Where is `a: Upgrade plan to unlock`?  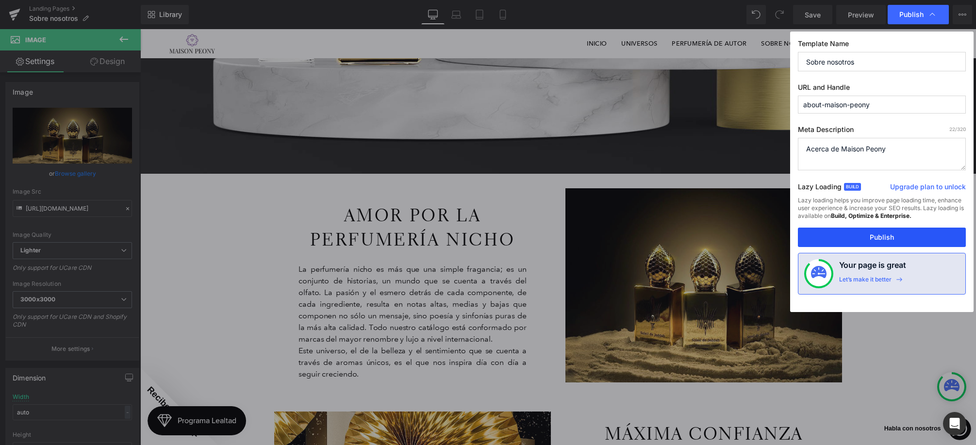
a: Upgrade plan to unlock is located at coordinates (928, 189).